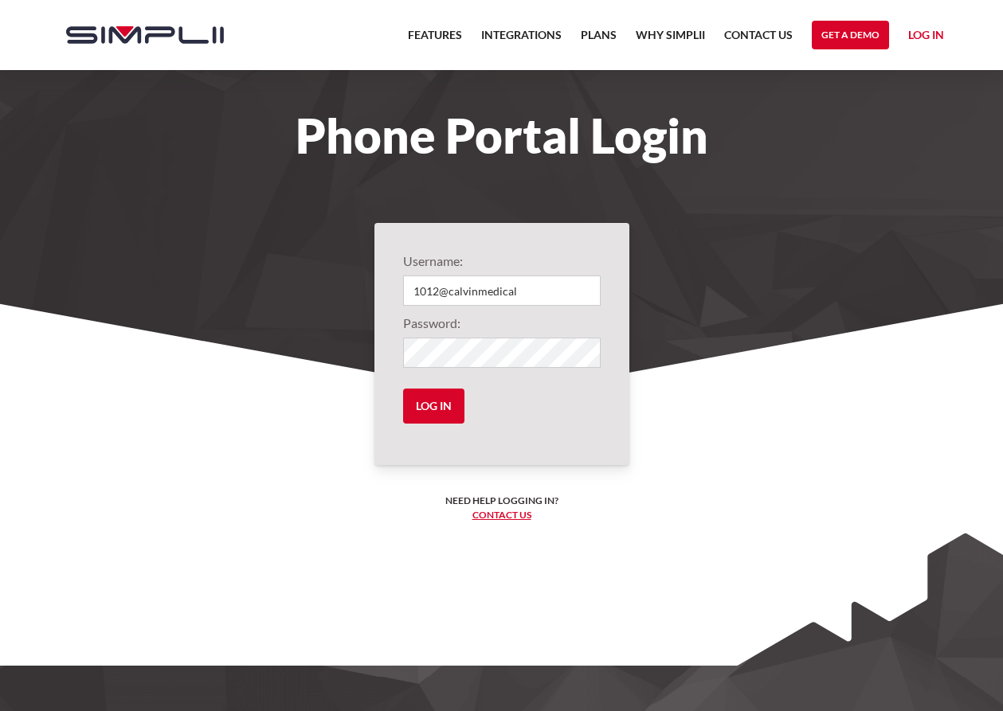  What do you see at coordinates (145, 35) in the screenshot?
I see `img: Simplii` at bounding box center [145, 35].